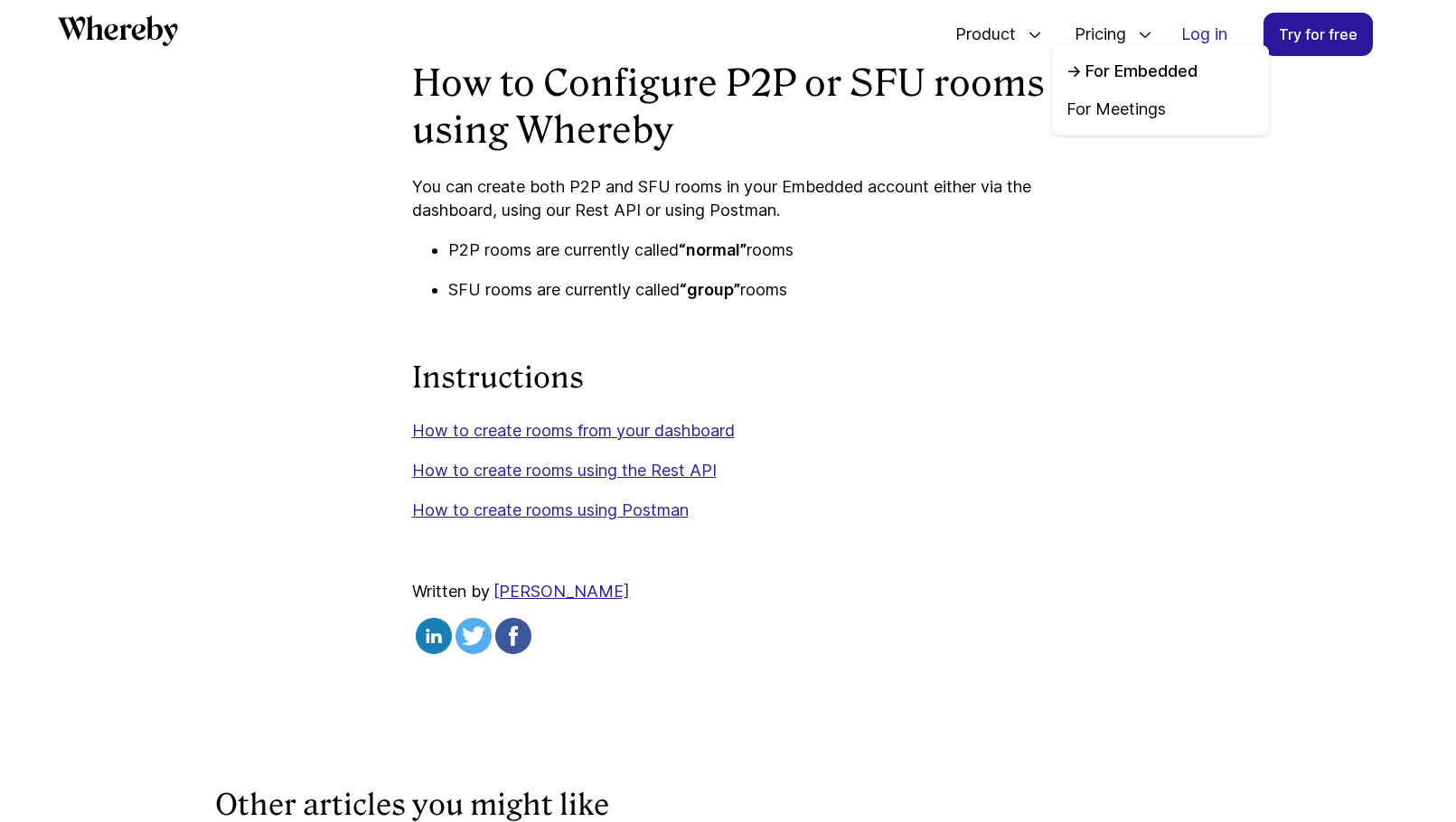  I want to click on div: Written by, so click(729, 619).